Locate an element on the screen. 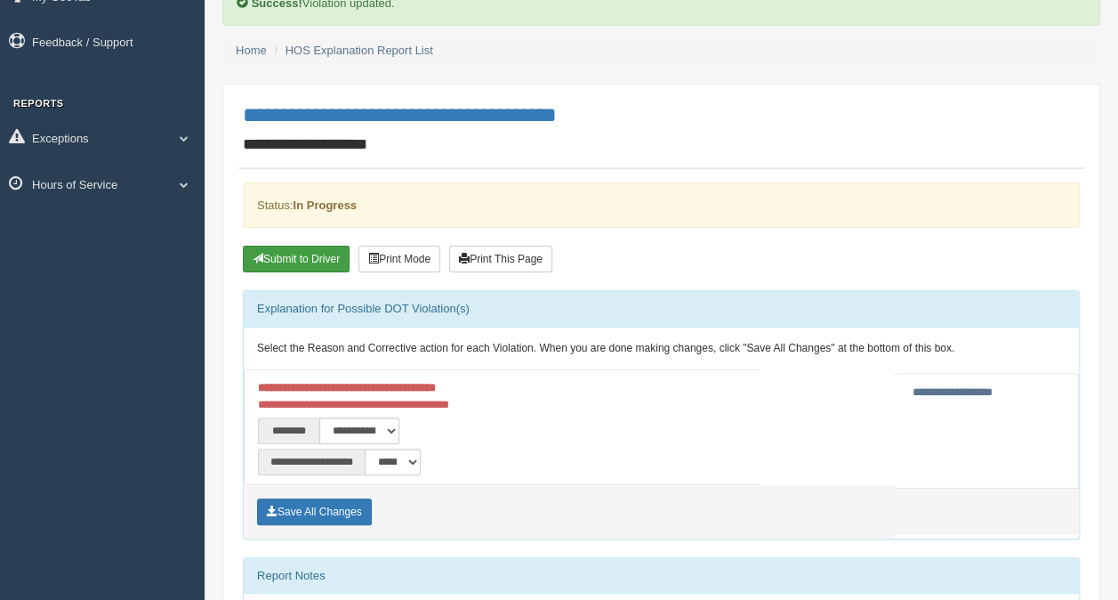 This screenshot has height=600, width=1118. button: Print Mode is located at coordinates (399, 259).